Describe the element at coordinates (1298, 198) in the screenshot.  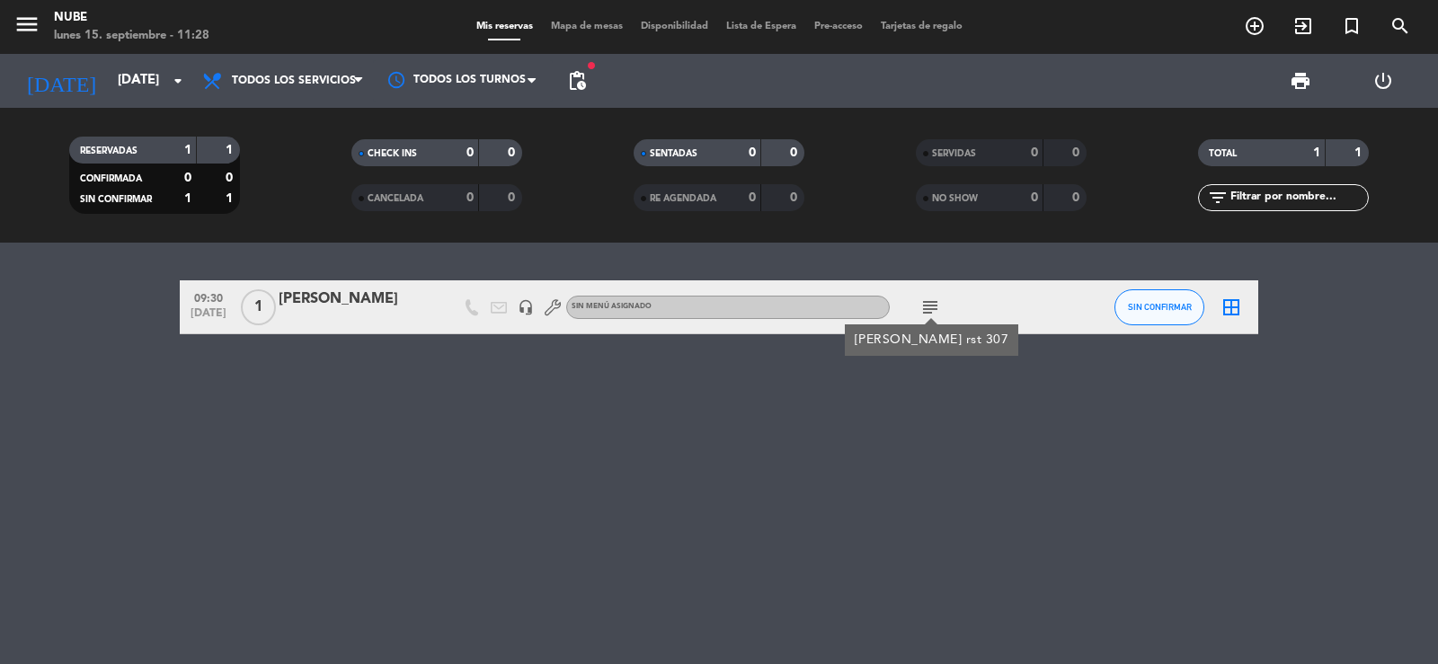
I see `input: Filtrar por nombre...` at that location.